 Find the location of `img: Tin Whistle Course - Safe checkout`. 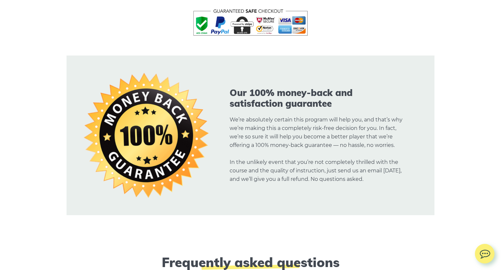

img: Tin Whistle Course - Safe checkout is located at coordinates (251, 22).